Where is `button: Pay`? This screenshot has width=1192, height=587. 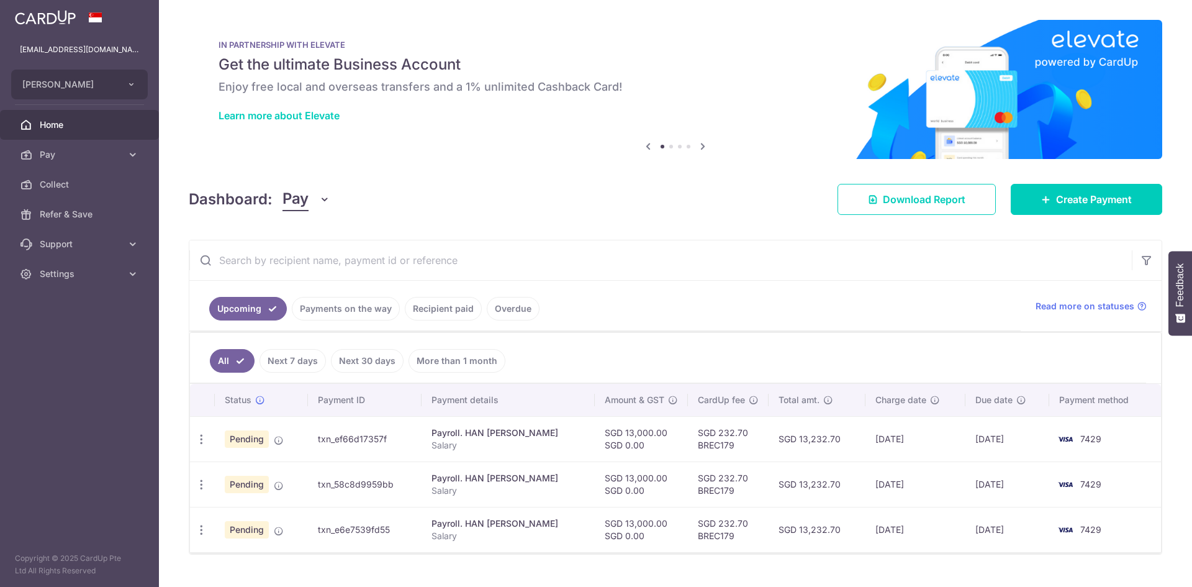
button: Pay is located at coordinates (306, 199).